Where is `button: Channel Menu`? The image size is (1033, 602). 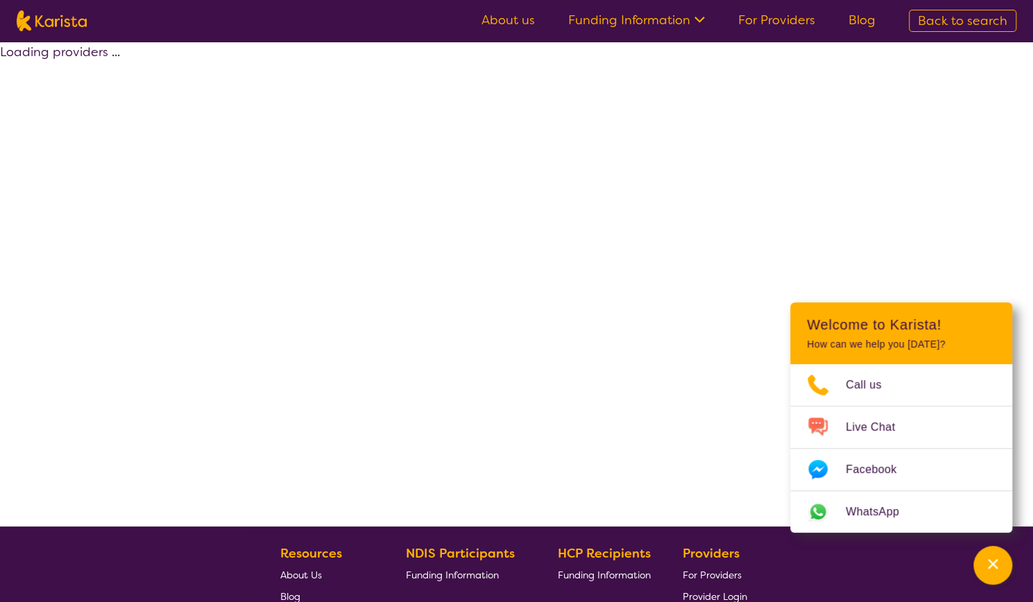 button: Channel Menu is located at coordinates (993, 566).